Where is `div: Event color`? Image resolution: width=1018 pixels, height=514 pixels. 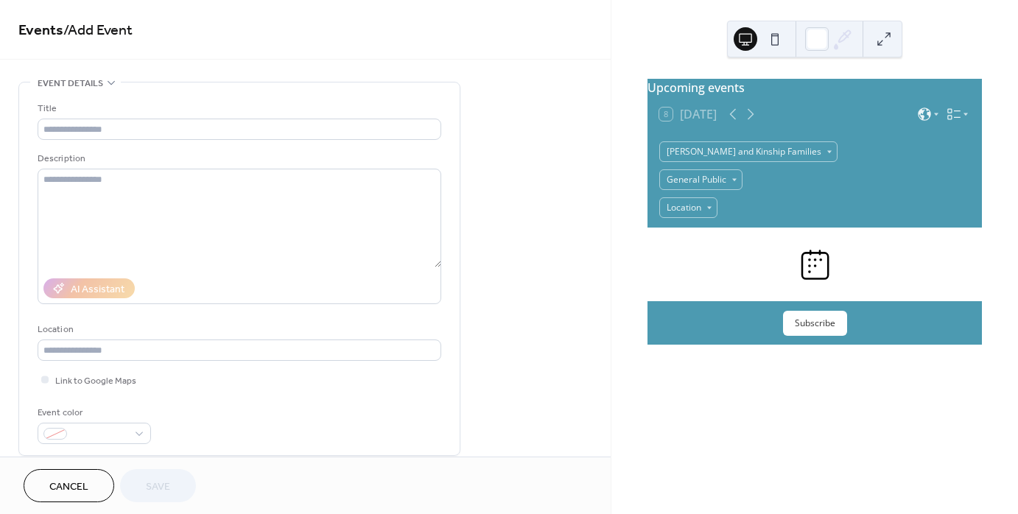
div: Event color is located at coordinates (93, 412).